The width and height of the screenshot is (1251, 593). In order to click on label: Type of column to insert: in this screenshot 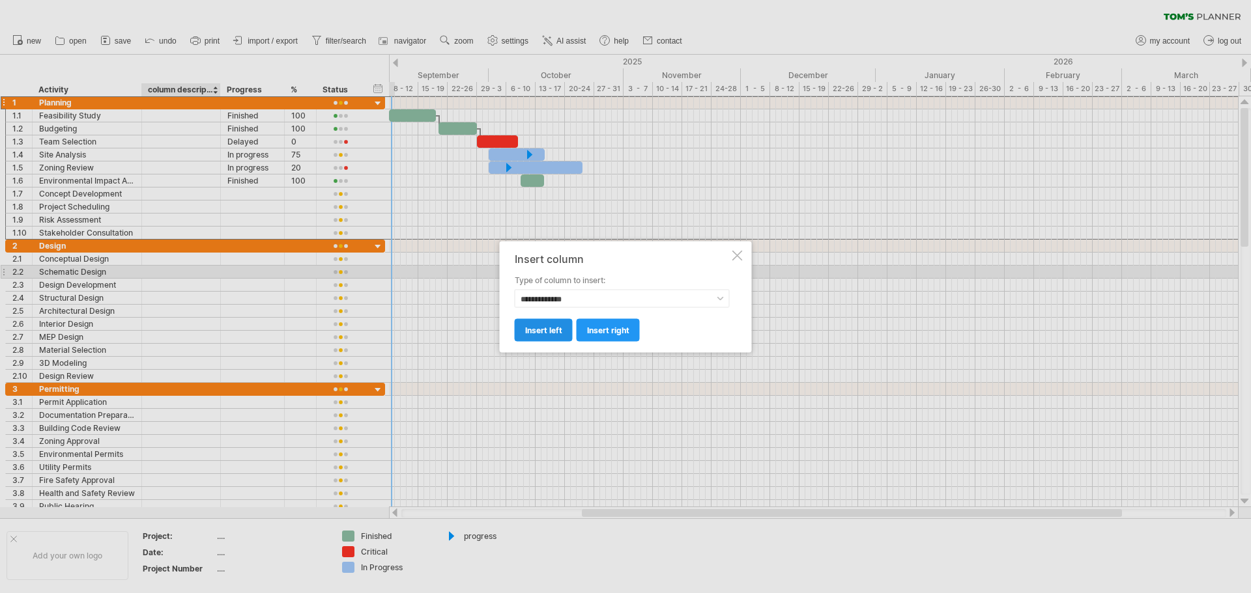, I will do `click(622, 280)`.